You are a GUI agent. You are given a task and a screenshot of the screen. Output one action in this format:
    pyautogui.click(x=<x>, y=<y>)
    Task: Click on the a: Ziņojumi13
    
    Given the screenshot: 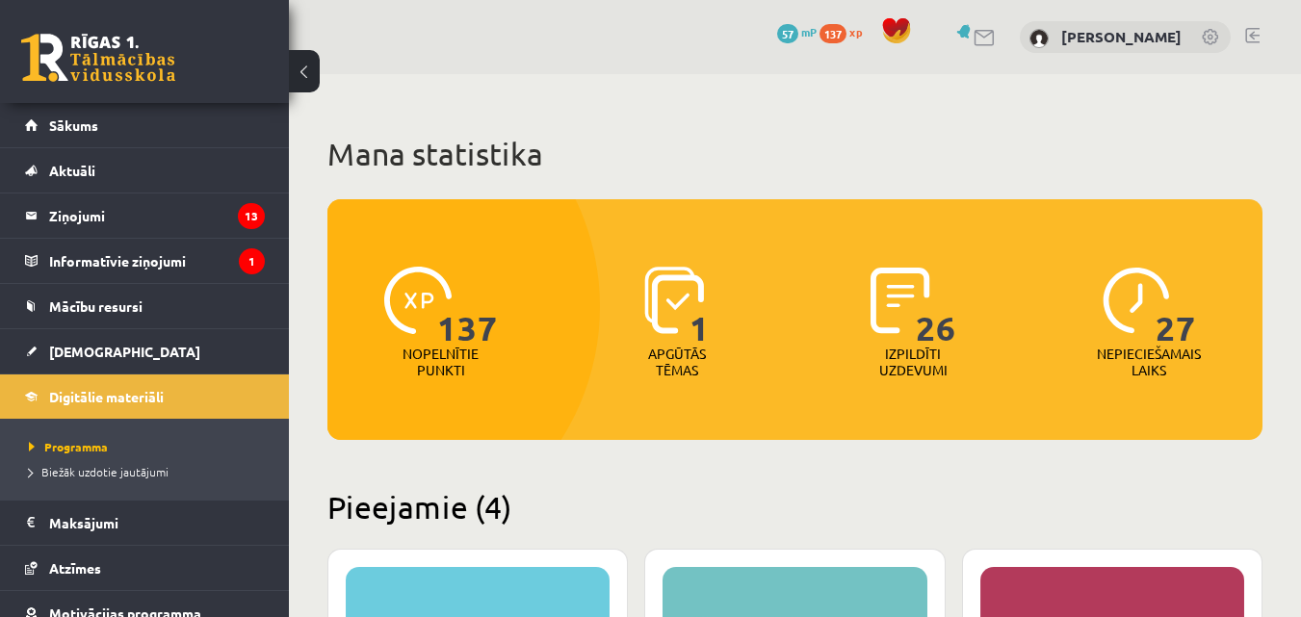 What is the action you would take?
    pyautogui.click(x=144, y=216)
    